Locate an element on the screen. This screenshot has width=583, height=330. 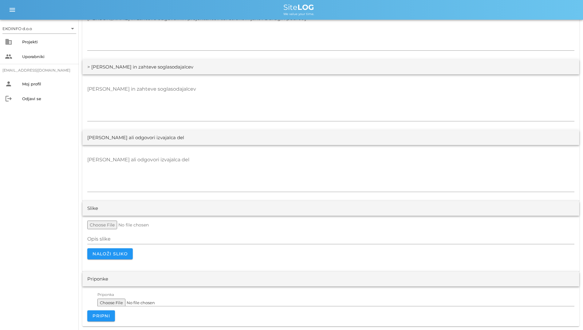
div: Priponke is located at coordinates (98, 279).